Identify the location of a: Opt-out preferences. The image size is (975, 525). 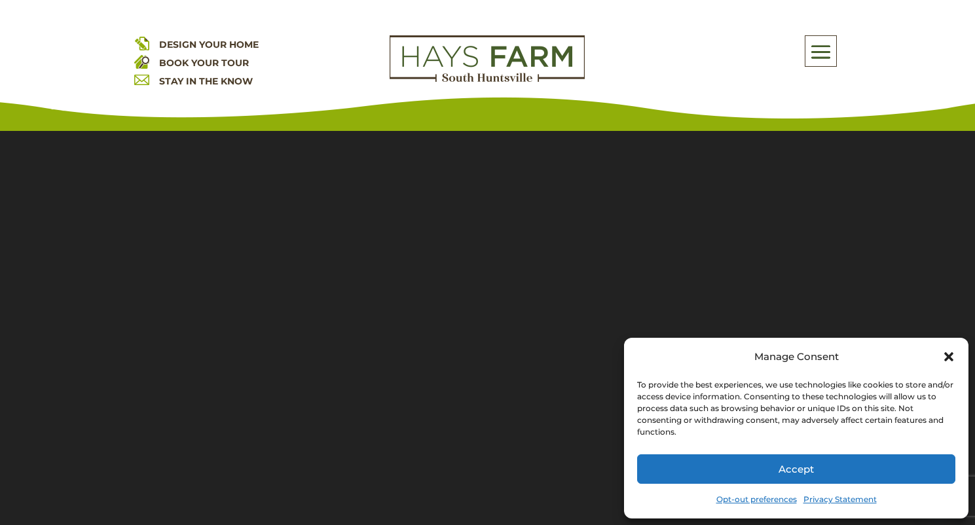
(756, 499).